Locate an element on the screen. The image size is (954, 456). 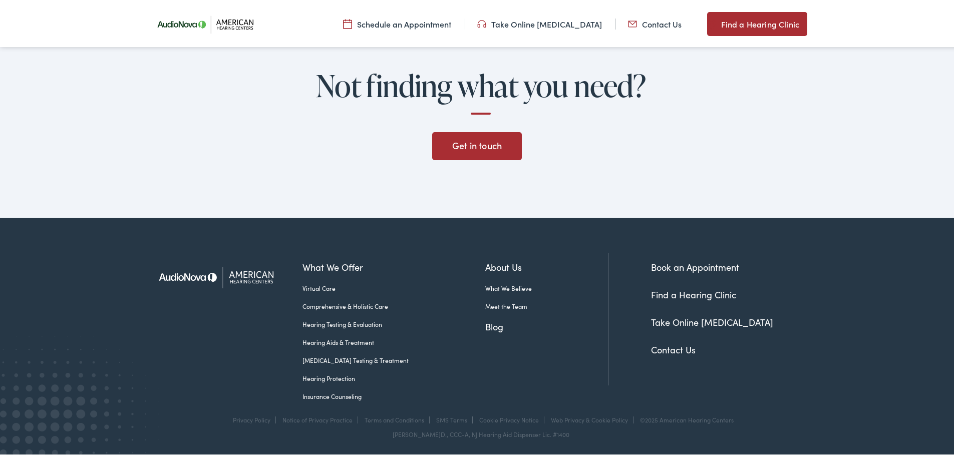
a: Hearing Aids & Treatment is located at coordinates (394, 340).